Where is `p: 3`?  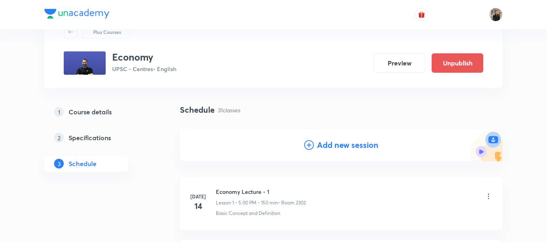
p: 3 is located at coordinates (59, 163).